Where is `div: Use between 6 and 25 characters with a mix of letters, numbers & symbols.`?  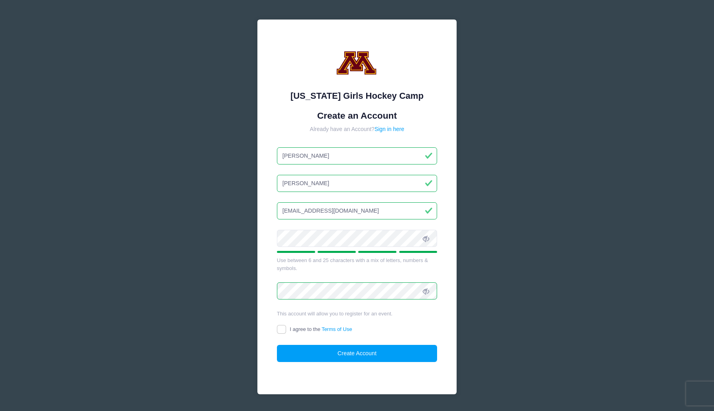
div: Use between 6 and 25 characters with a mix of letters, numbers & symbols. is located at coordinates (357, 264).